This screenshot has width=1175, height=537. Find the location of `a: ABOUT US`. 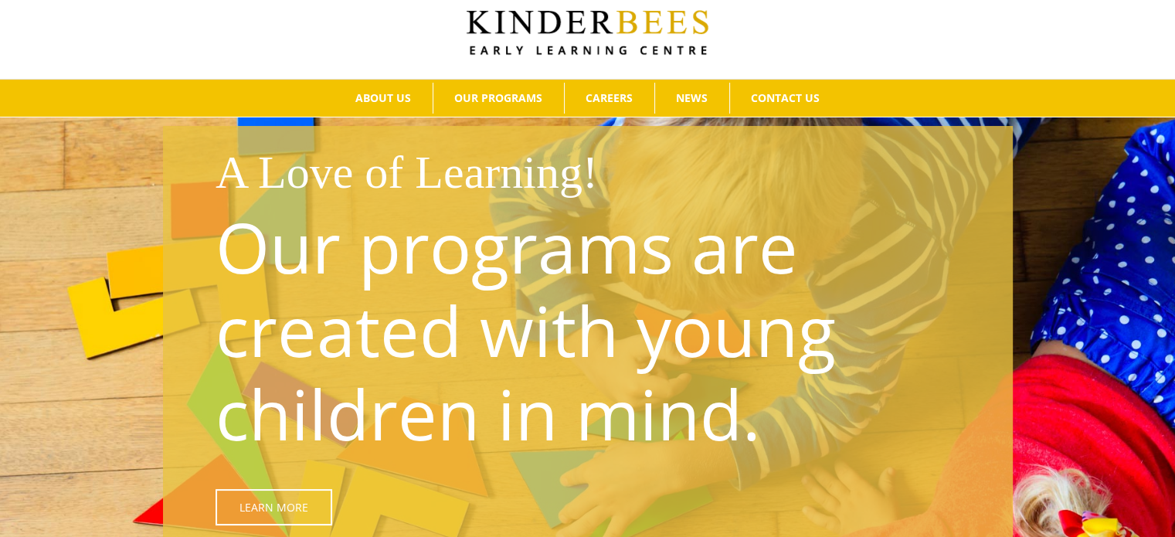

a: ABOUT US is located at coordinates (383, 98).